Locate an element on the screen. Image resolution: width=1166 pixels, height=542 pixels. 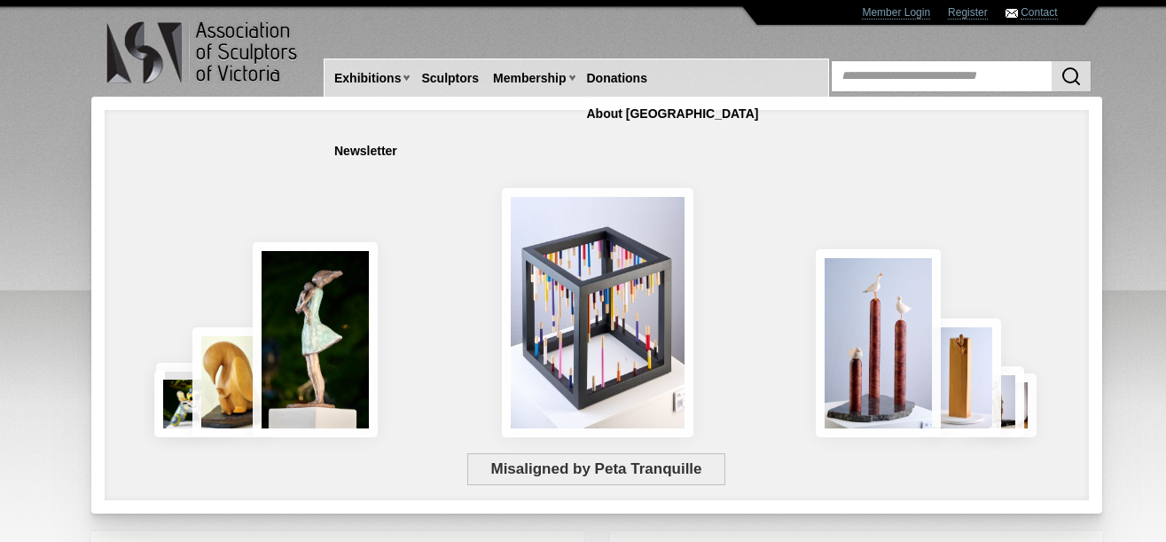
img: Contact ASV is located at coordinates (1012, 13).